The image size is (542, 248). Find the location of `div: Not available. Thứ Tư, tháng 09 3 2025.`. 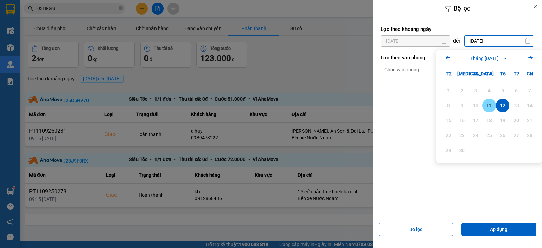

div: Not available. Thứ Tư, tháng 09 3 2025. is located at coordinates (476, 91).